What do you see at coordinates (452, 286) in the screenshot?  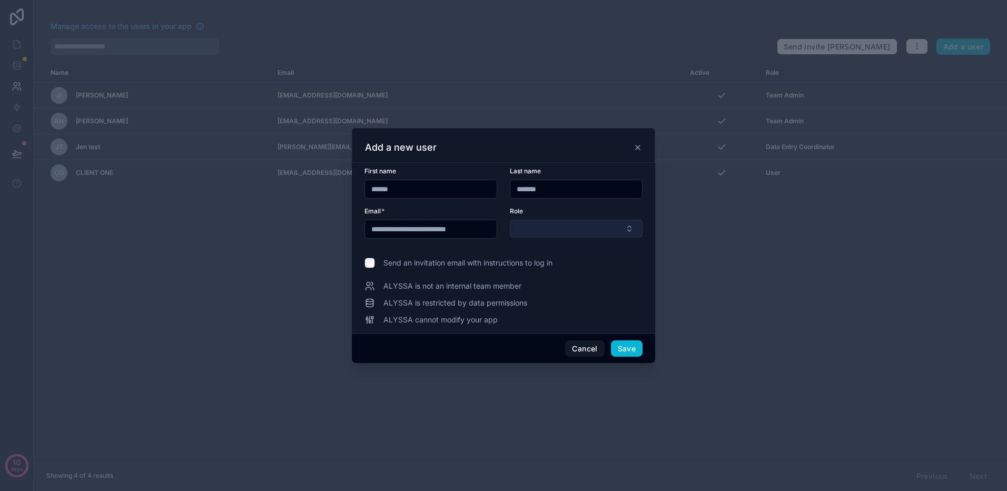 I see `span: ALYSSA is not an internal team member` at bounding box center [452, 286].